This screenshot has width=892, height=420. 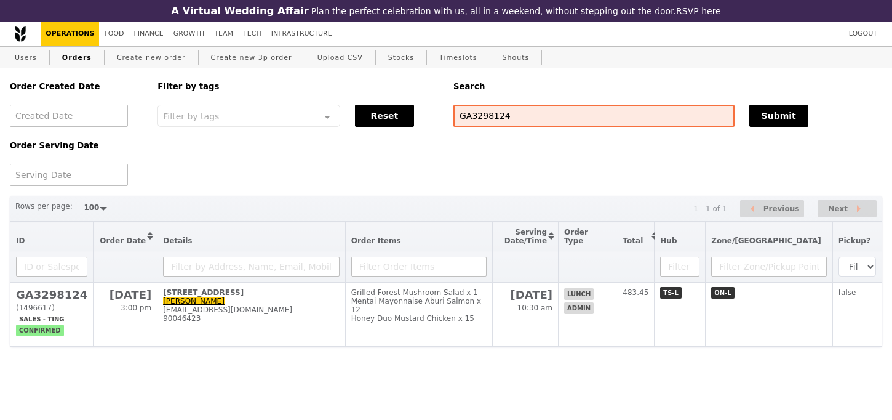 What do you see at coordinates (340, 58) in the screenshot?
I see `a: Upload CSV` at bounding box center [340, 58].